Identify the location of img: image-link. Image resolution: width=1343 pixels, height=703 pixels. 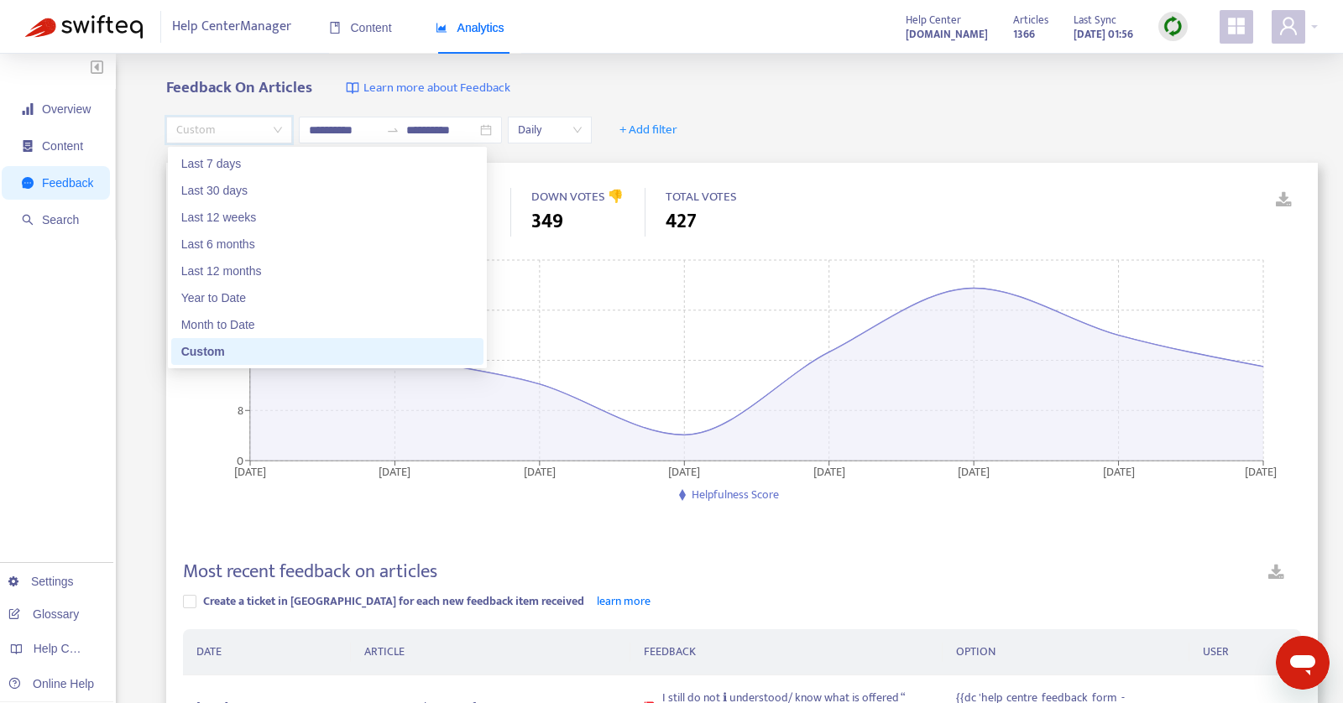
(353, 88).